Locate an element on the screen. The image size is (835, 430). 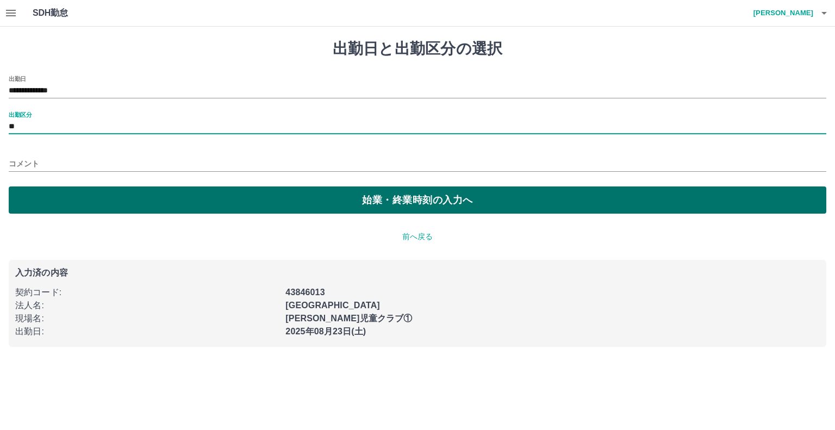
h1: 出勤日と出勤区分の選択 is located at coordinates (417, 49).